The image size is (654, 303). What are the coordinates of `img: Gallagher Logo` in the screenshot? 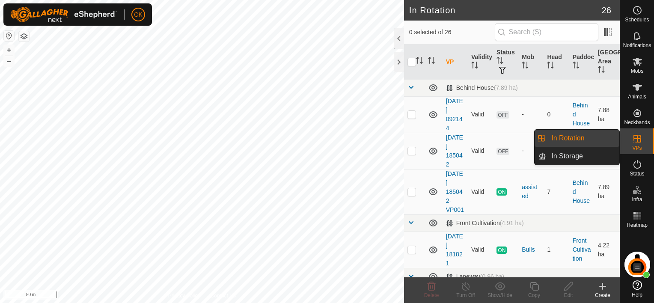 It's located at (64, 15).